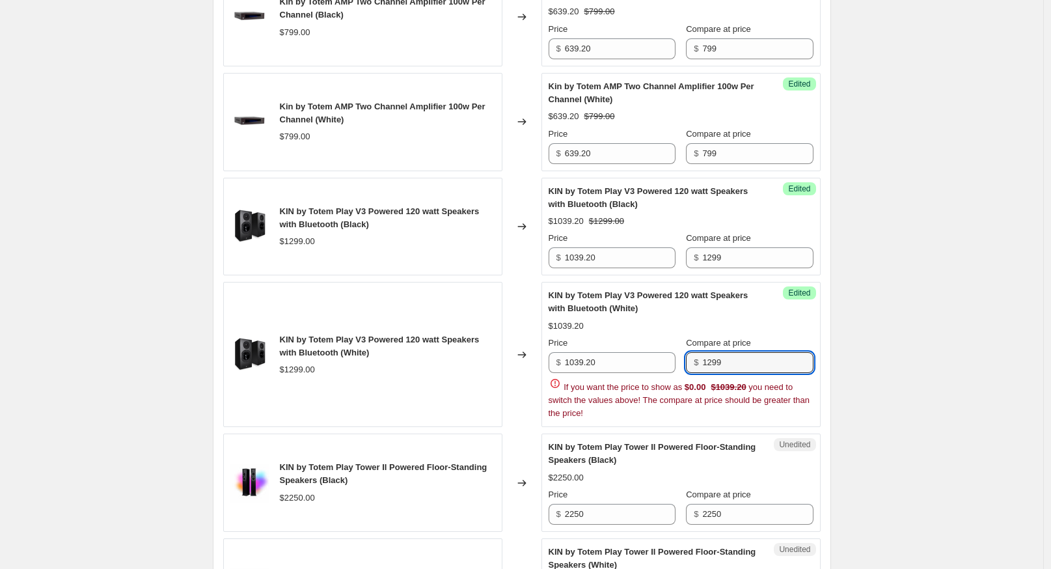 This screenshot has width=1051, height=569. I want to click on div: $0.00, so click(695, 387).